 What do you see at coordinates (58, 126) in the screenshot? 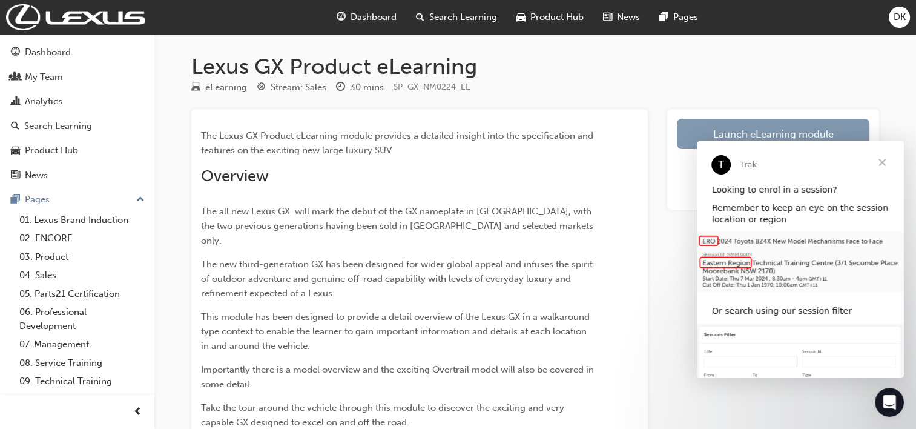
I see `div: Search Learning` at bounding box center [58, 126].